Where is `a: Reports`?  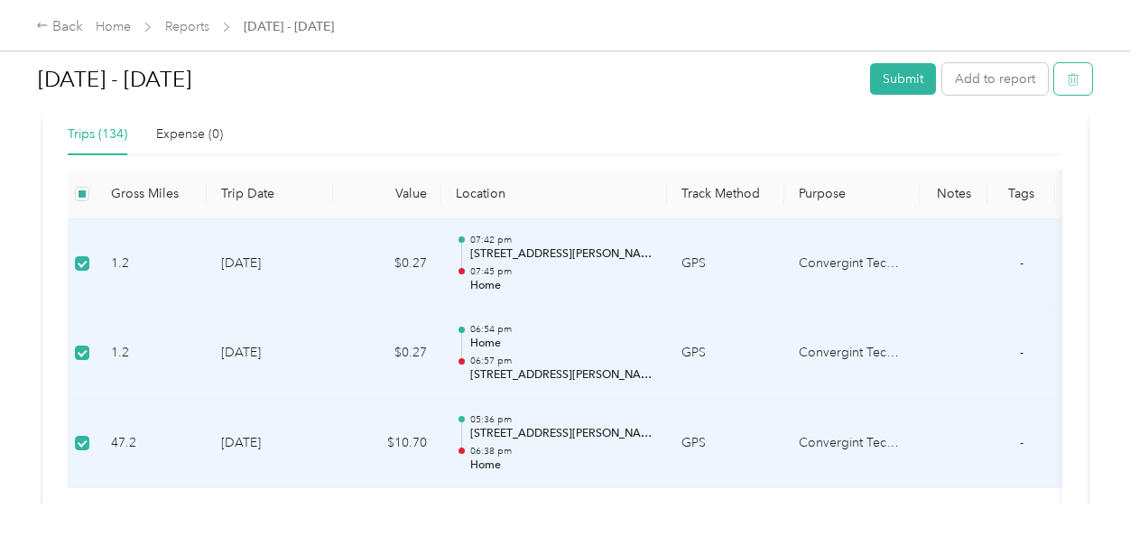
a: Reports is located at coordinates (187, 26).